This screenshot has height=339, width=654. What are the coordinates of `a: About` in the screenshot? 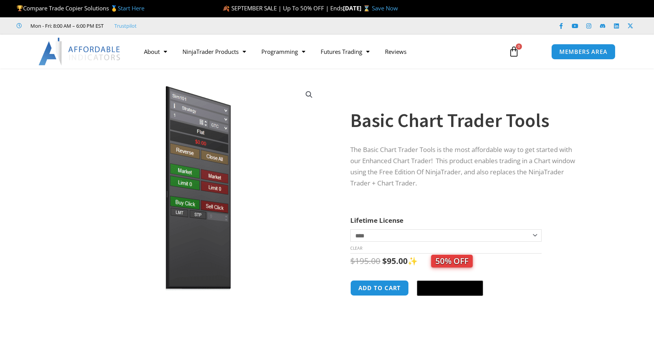 It's located at (155, 52).